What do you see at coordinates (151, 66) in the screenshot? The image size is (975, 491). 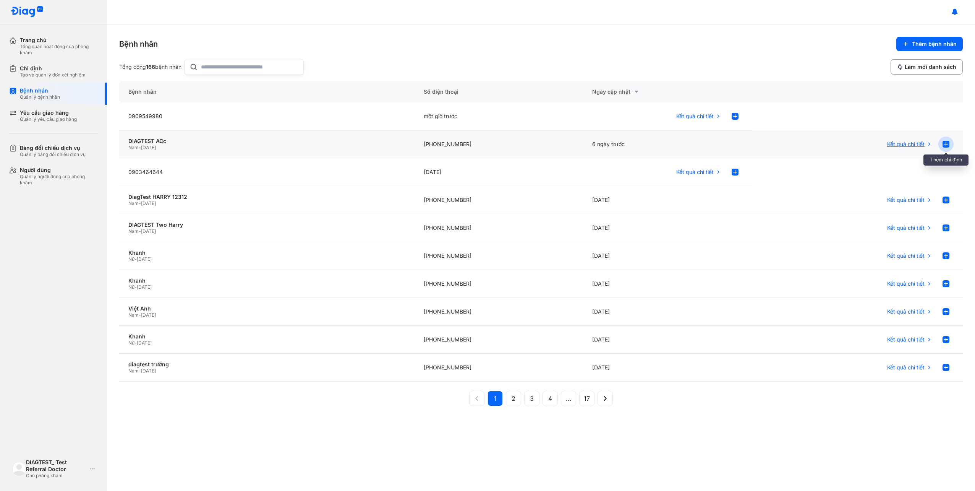 I see `span: 166` at bounding box center [151, 66].